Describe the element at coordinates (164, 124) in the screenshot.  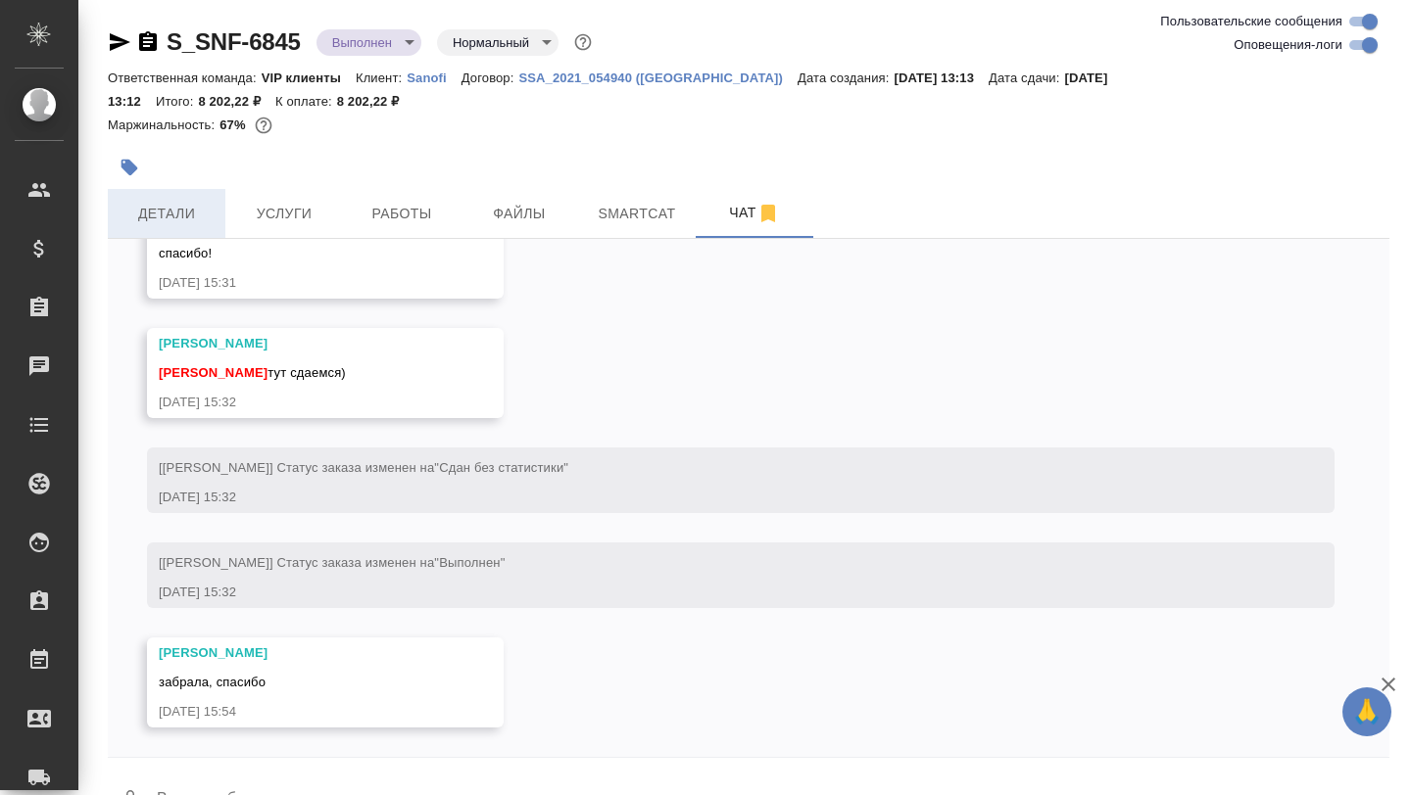
I see `p: Маржинальность:` at that location.